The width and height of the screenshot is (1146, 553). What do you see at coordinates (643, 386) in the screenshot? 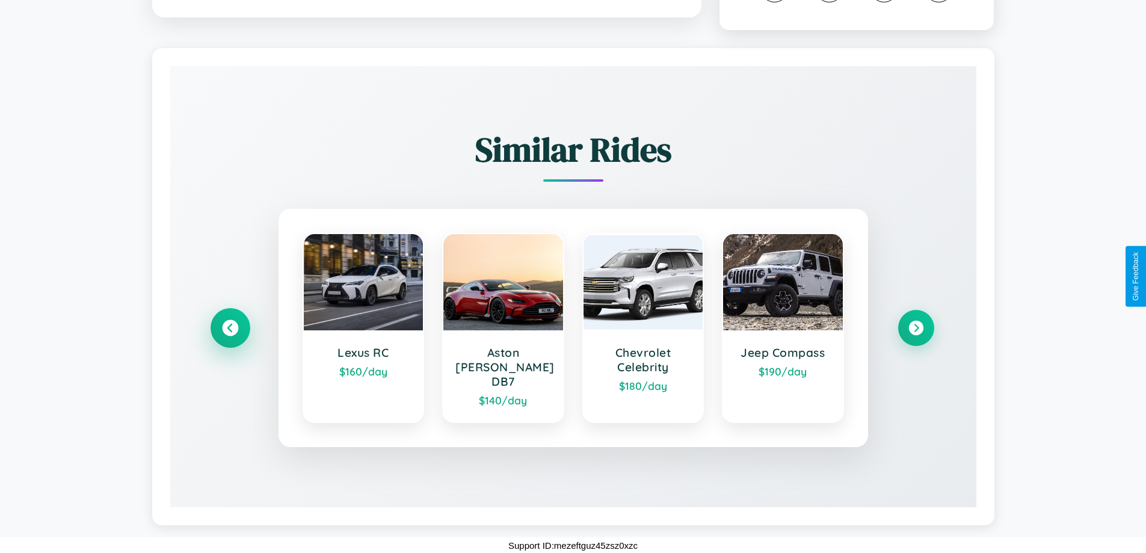
I see `div: $ 180 /day` at bounding box center [643, 386].